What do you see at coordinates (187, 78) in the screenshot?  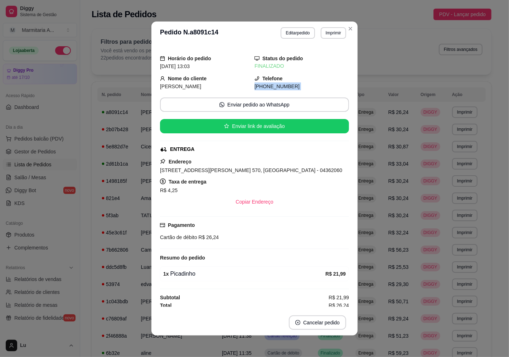 I see `strong: Nome do cliente` at bounding box center [187, 78].